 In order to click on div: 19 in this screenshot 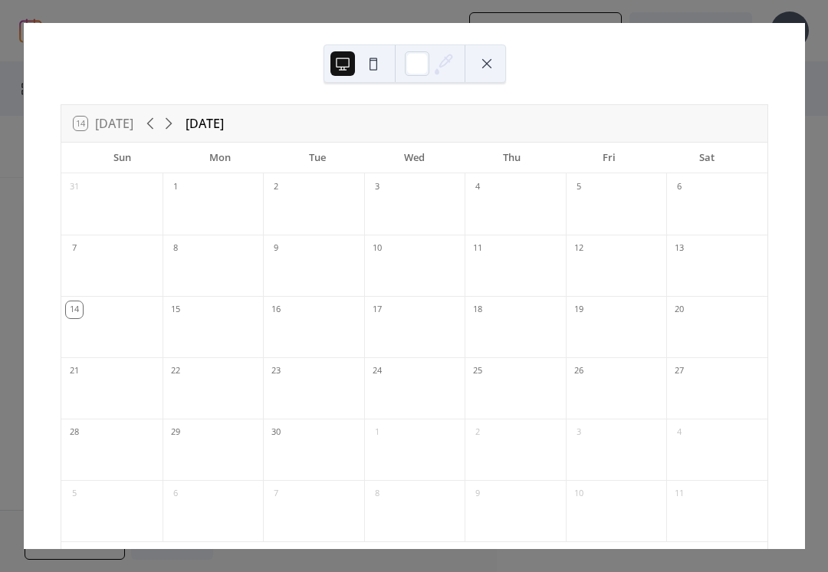, I will do `click(579, 310)`.